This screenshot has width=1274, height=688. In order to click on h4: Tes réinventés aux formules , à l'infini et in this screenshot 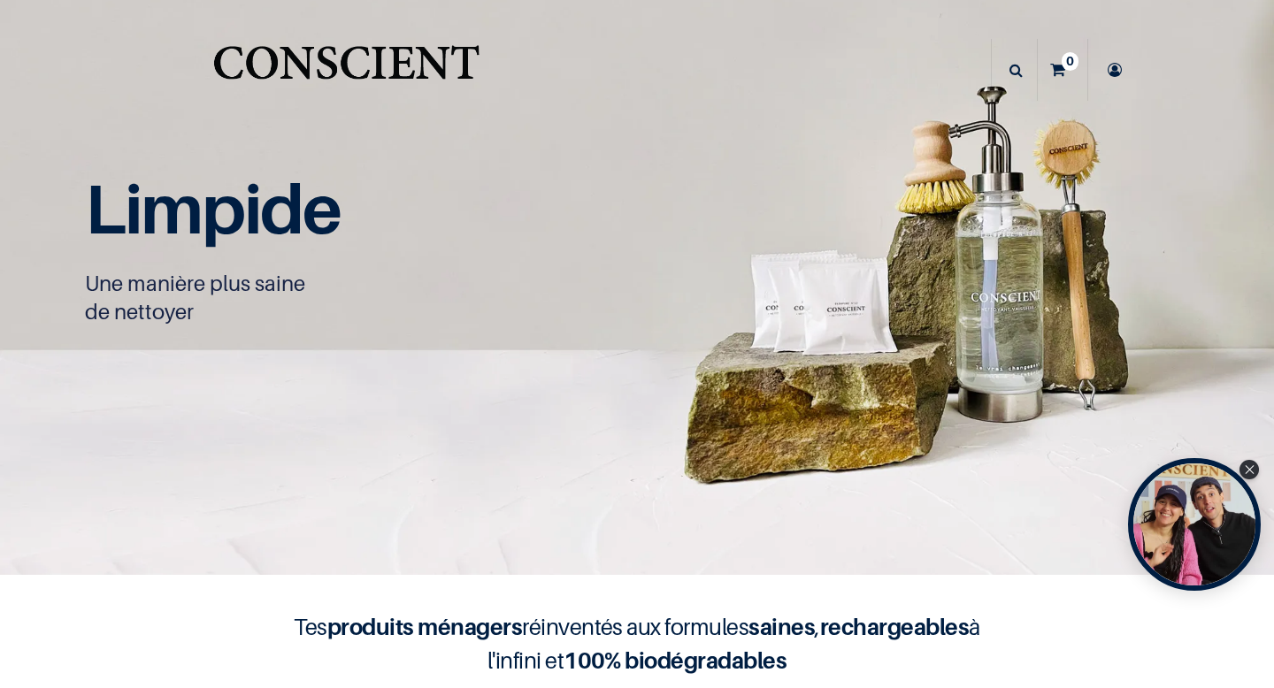, I will do `click(637, 644)`.